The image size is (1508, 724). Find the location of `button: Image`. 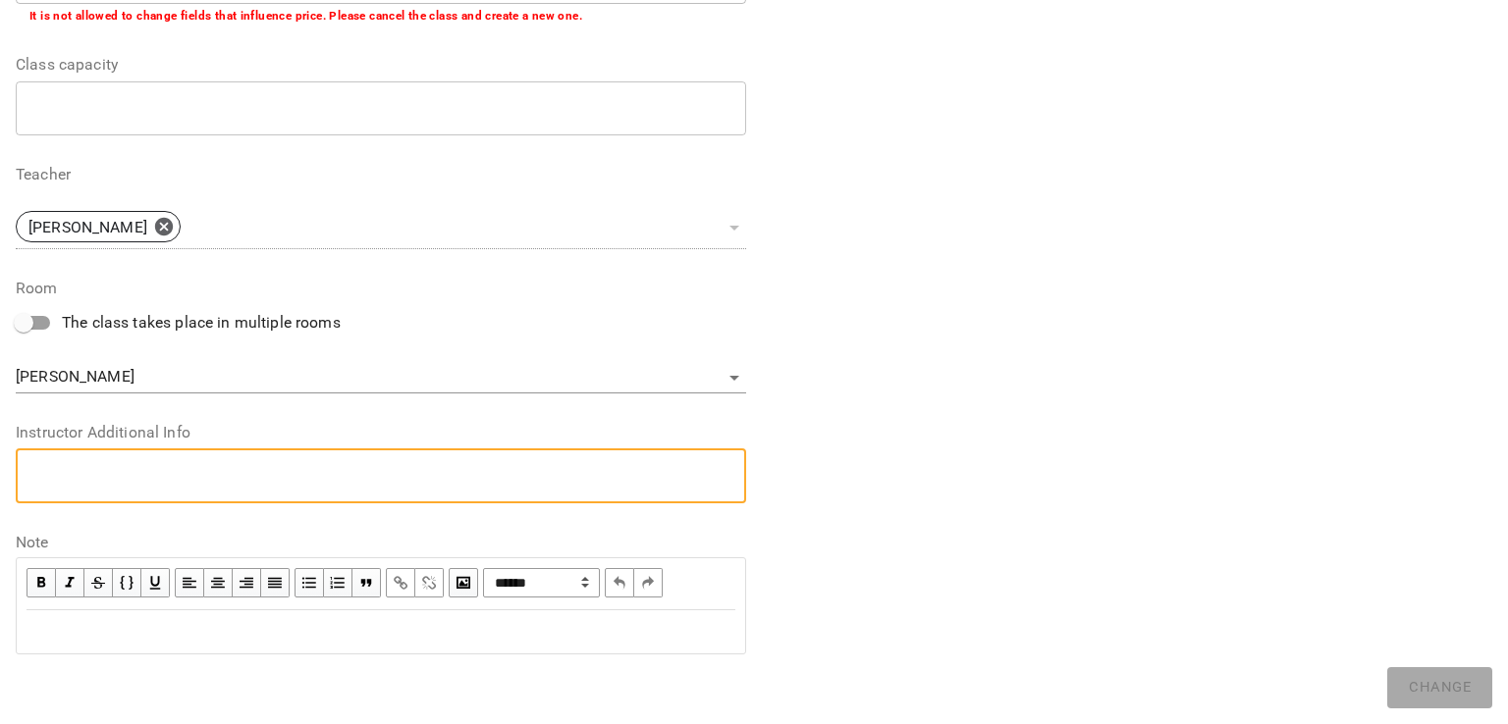

button: Image is located at coordinates (463, 583).